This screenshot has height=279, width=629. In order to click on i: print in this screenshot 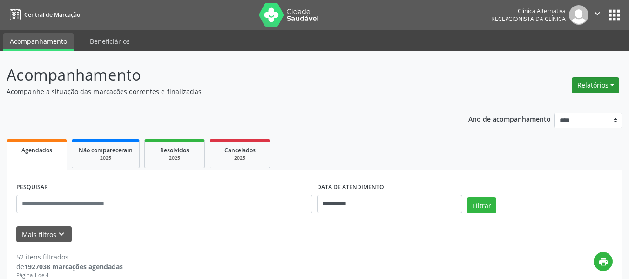, I will do `click(604, 262)`.